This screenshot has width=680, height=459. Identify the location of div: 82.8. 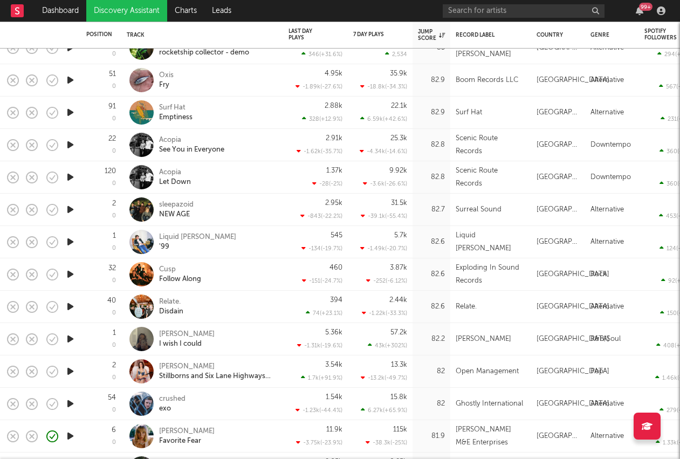
(431, 177).